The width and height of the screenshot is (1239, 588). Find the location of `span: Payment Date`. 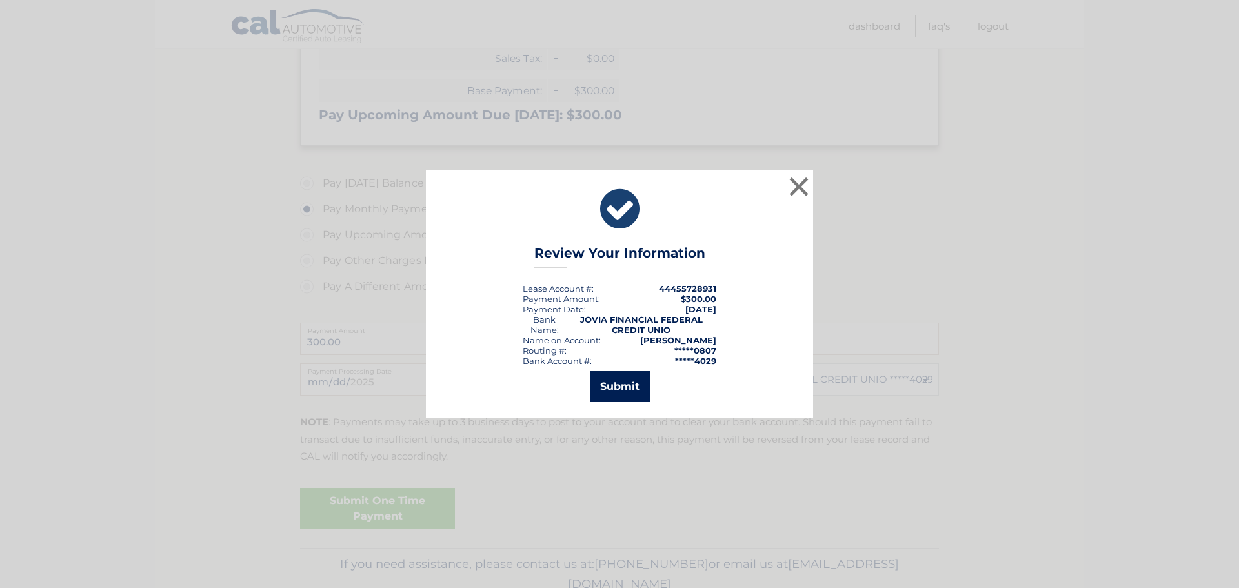

span: Payment Date is located at coordinates (553, 309).